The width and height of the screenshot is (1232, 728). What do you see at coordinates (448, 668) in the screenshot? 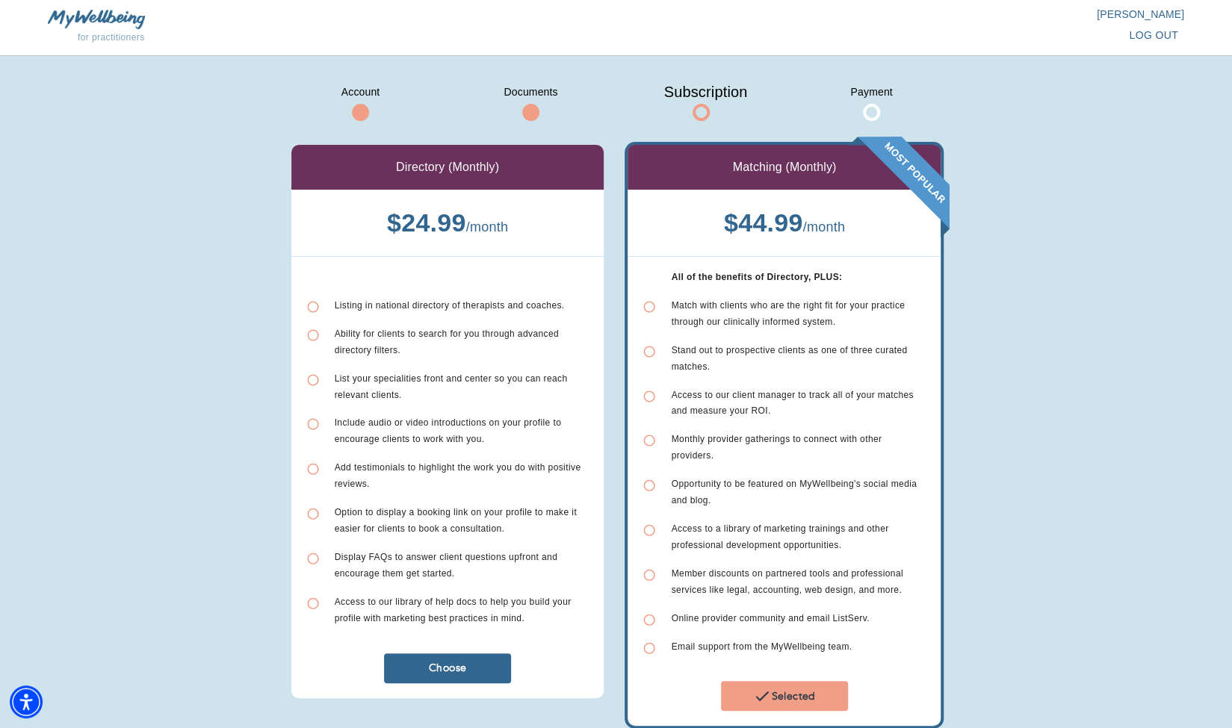
I see `span: Choose` at bounding box center [448, 668].